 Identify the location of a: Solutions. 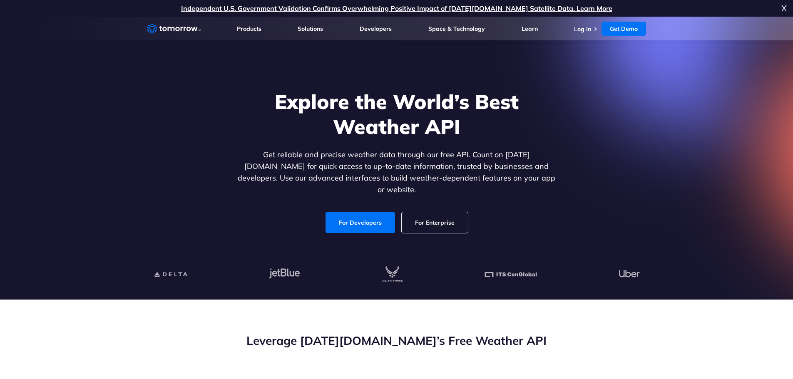
(310, 29).